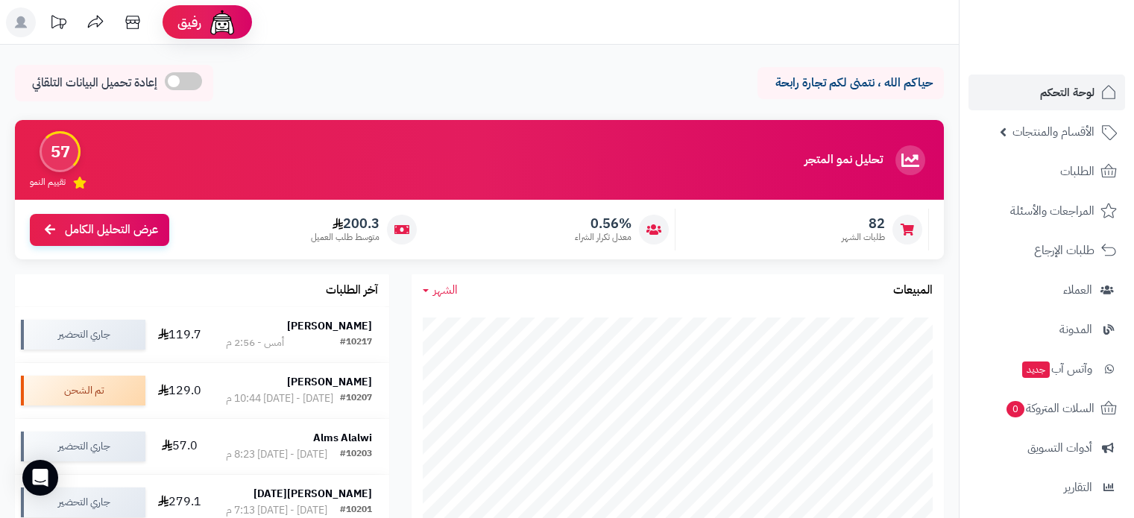  I want to click on span: وآتس آب, so click(1057, 369).